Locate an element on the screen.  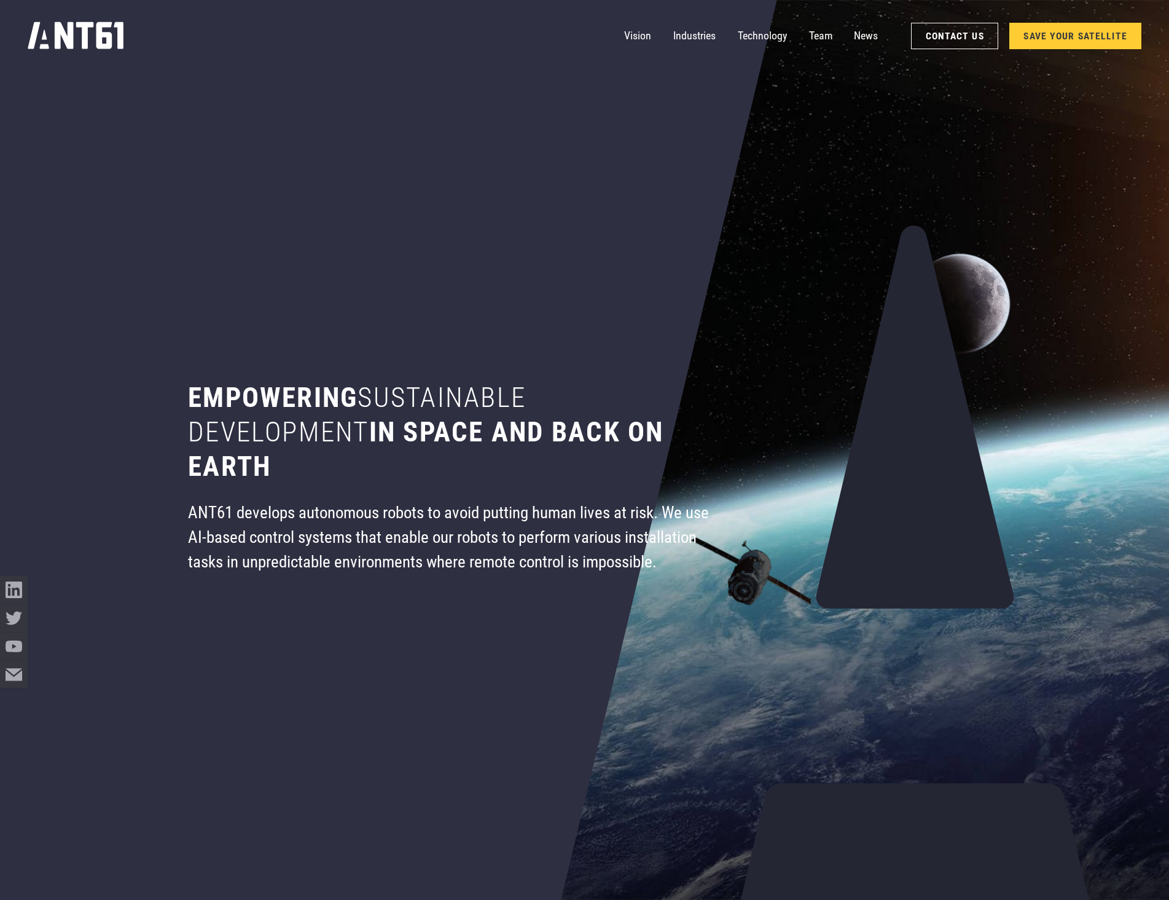
a: Team is located at coordinates (821, 36).